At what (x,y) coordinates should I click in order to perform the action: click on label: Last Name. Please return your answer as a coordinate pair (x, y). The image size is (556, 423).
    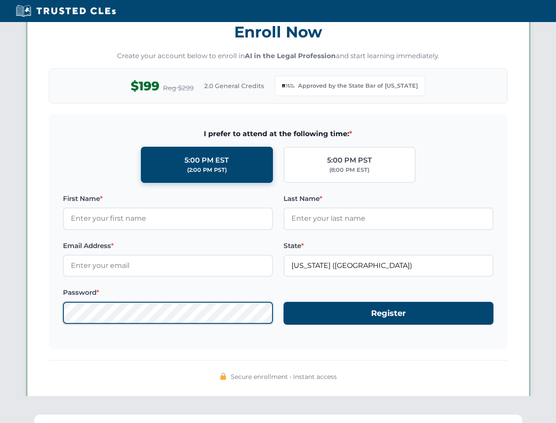
    Looking at the image, I should click on (388, 199).